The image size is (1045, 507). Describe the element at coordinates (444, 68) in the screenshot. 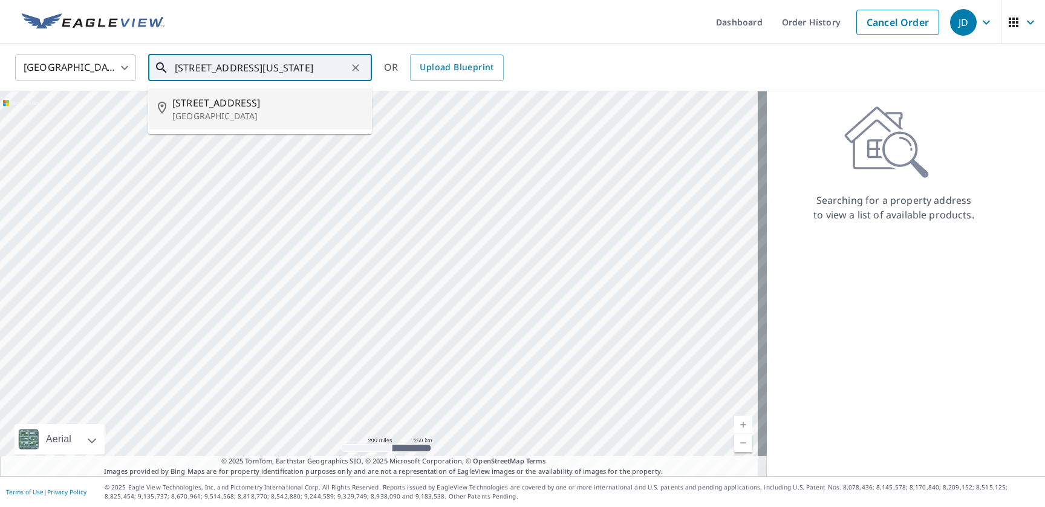

I see `div: OR` at that location.